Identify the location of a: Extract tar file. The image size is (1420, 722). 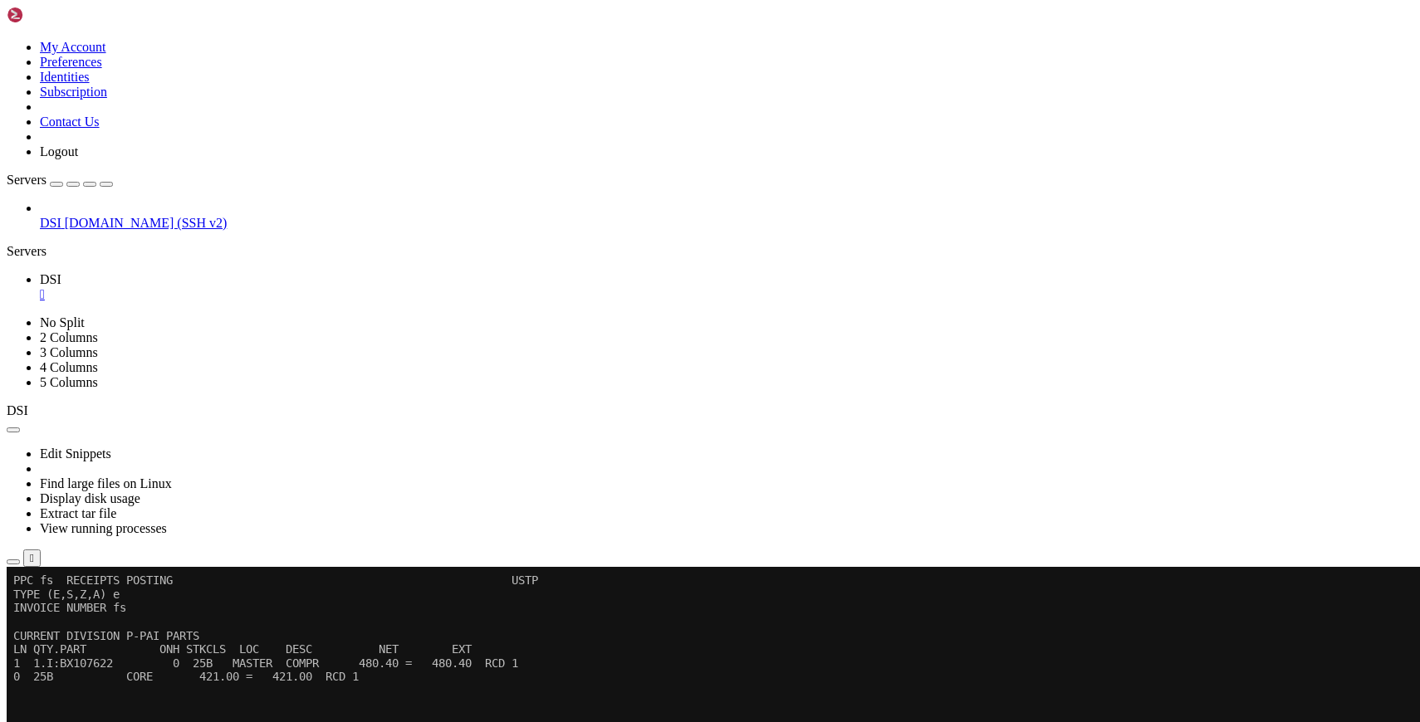
(78, 513).